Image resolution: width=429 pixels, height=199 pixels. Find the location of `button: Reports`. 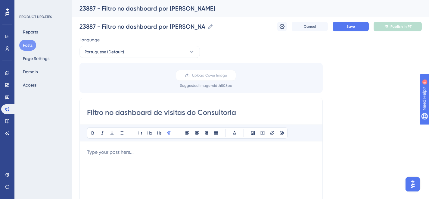

button: Reports is located at coordinates (30, 32).